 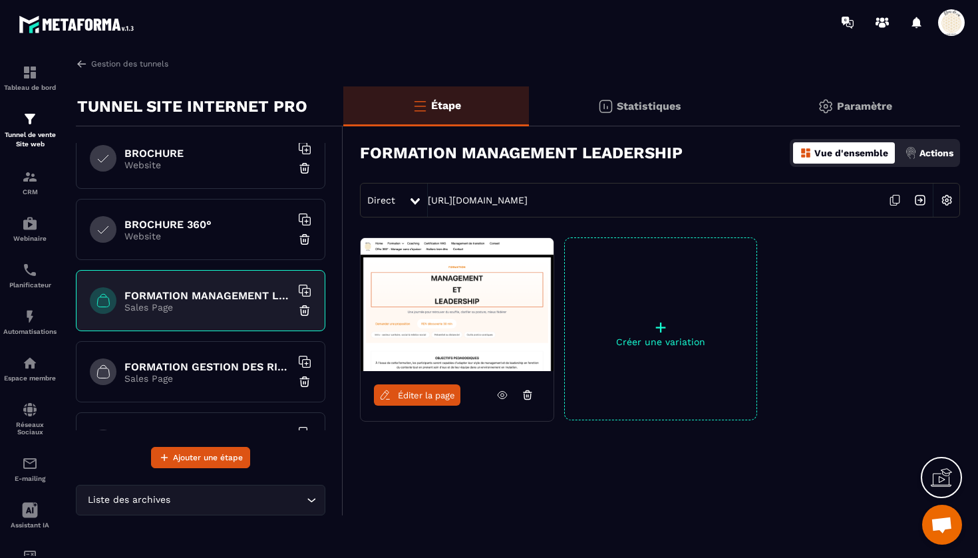 I want to click on p: Paramètre, so click(x=864, y=106).